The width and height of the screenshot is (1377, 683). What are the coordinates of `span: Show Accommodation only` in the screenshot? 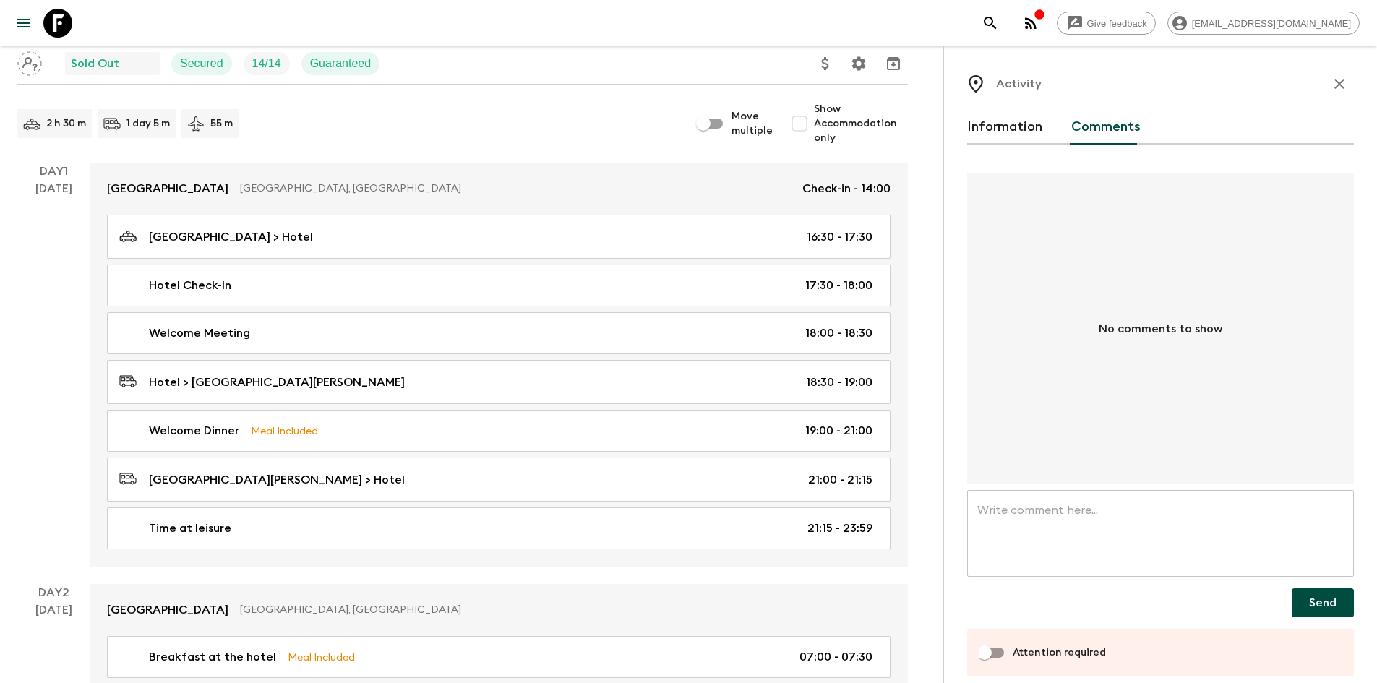 It's located at (861, 124).